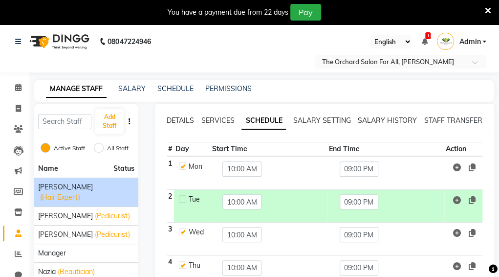 The width and height of the screenshot is (499, 277). What do you see at coordinates (387, 120) in the screenshot?
I see `a: SALARY HISTORY` at bounding box center [387, 120].